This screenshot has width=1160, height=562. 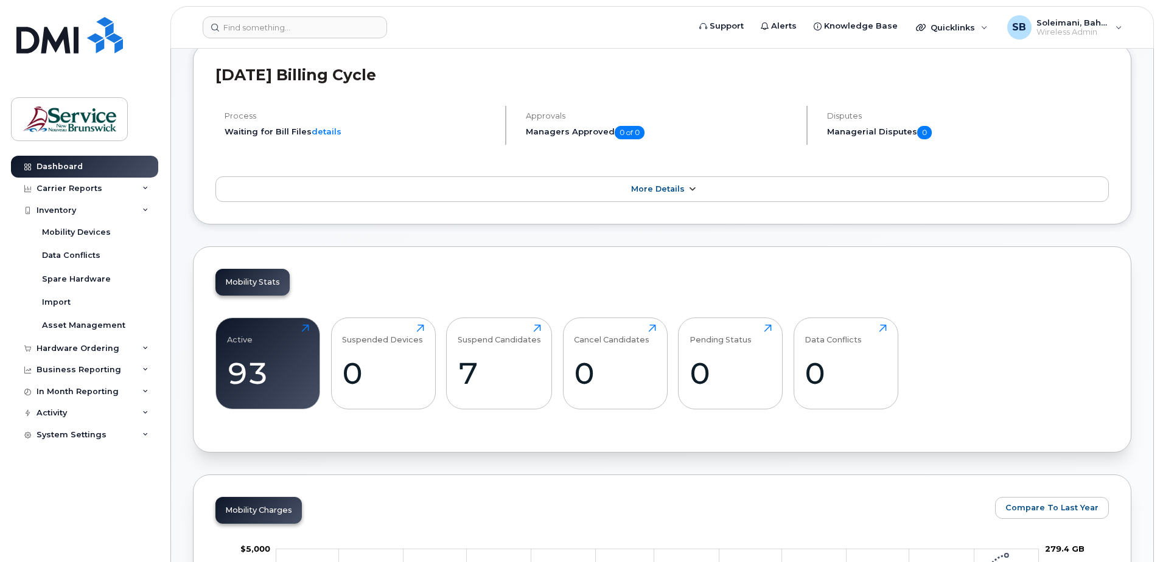 I want to click on span: Quicklinks, so click(x=952, y=27).